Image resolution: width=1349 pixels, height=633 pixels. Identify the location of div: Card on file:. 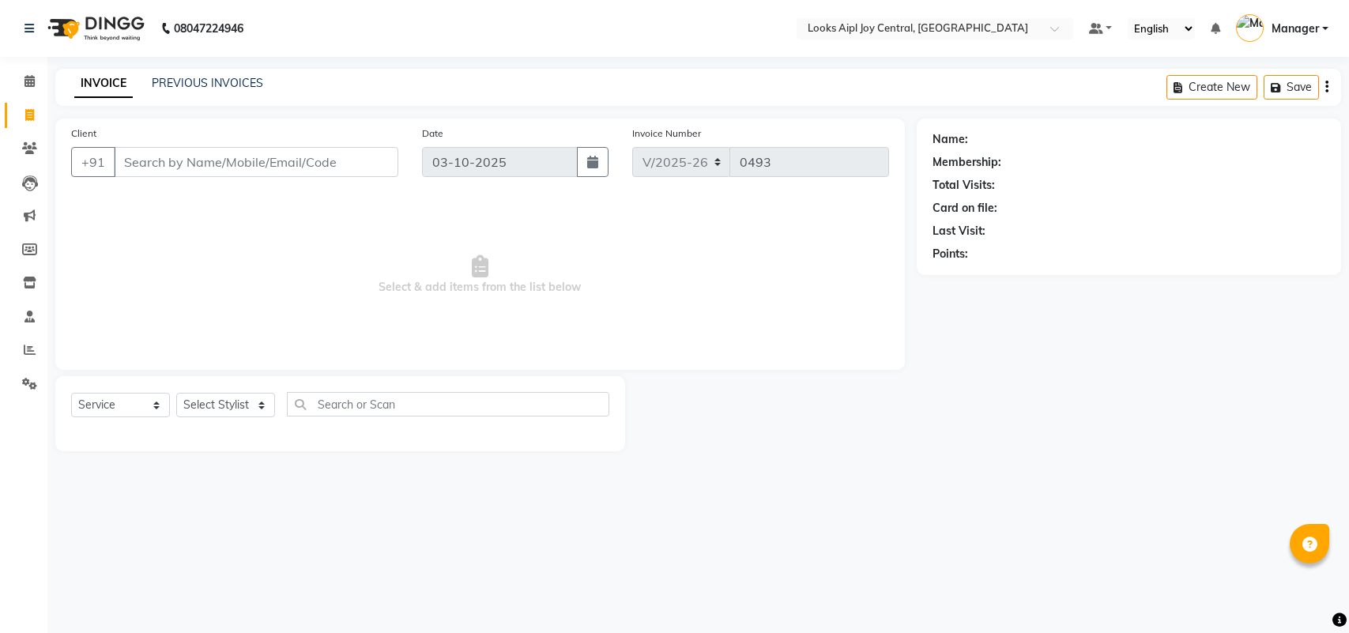
(965, 208).